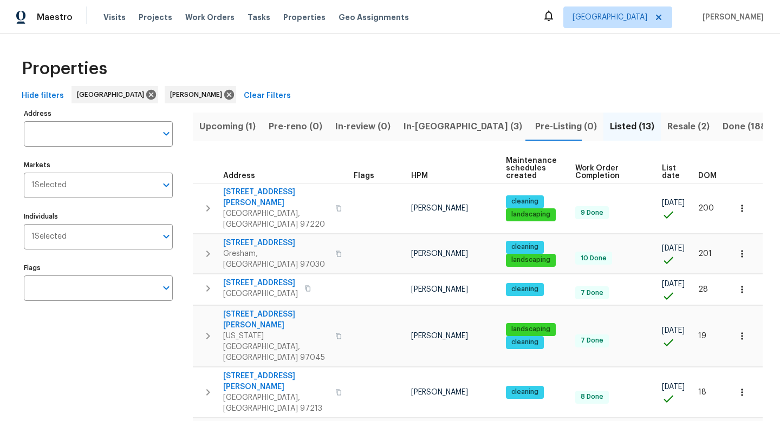  What do you see at coordinates (43, 96) in the screenshot?
I see `button: Hide filters` at bounding box center [43, 96].